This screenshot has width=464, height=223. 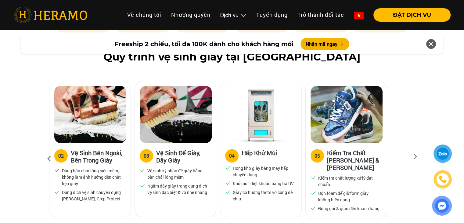 What do you see at coordinates (146, 156) in the screenshot?
I see `div: 03` at bounding box center [146, 156].